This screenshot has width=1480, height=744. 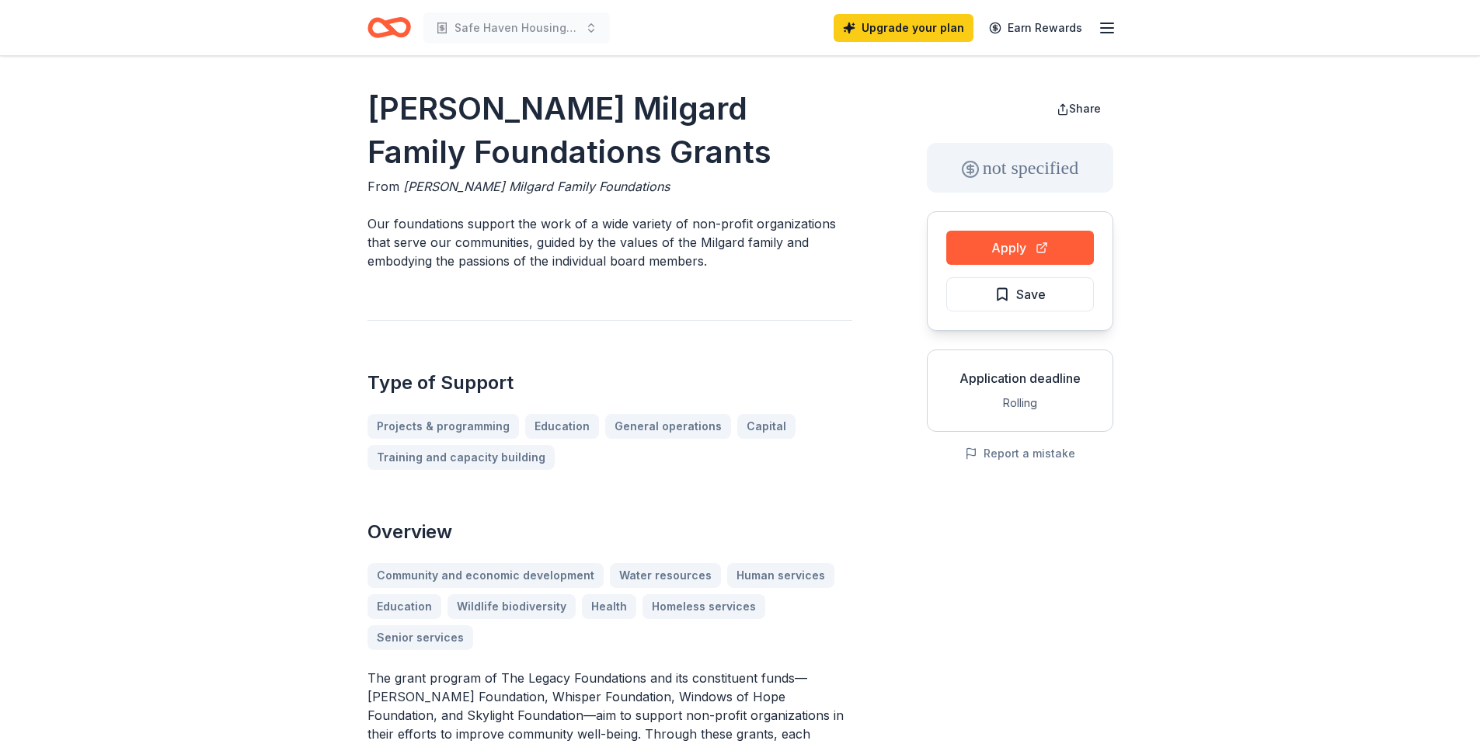 What do you see at coordinates (1020, 294) in the screenshot?
I see `button: Save` at bounding box center [1020, 294].